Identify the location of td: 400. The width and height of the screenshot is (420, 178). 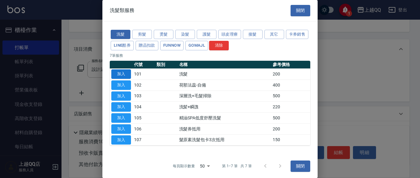
(291, 85).